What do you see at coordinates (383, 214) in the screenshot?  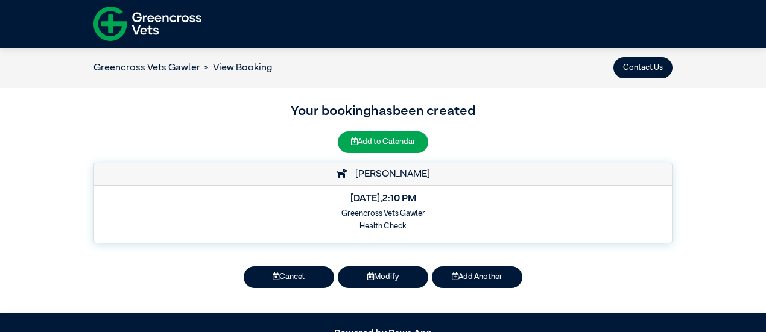 I see `h6: Greencross Vets Gawler` at bounding box center [383, 214].